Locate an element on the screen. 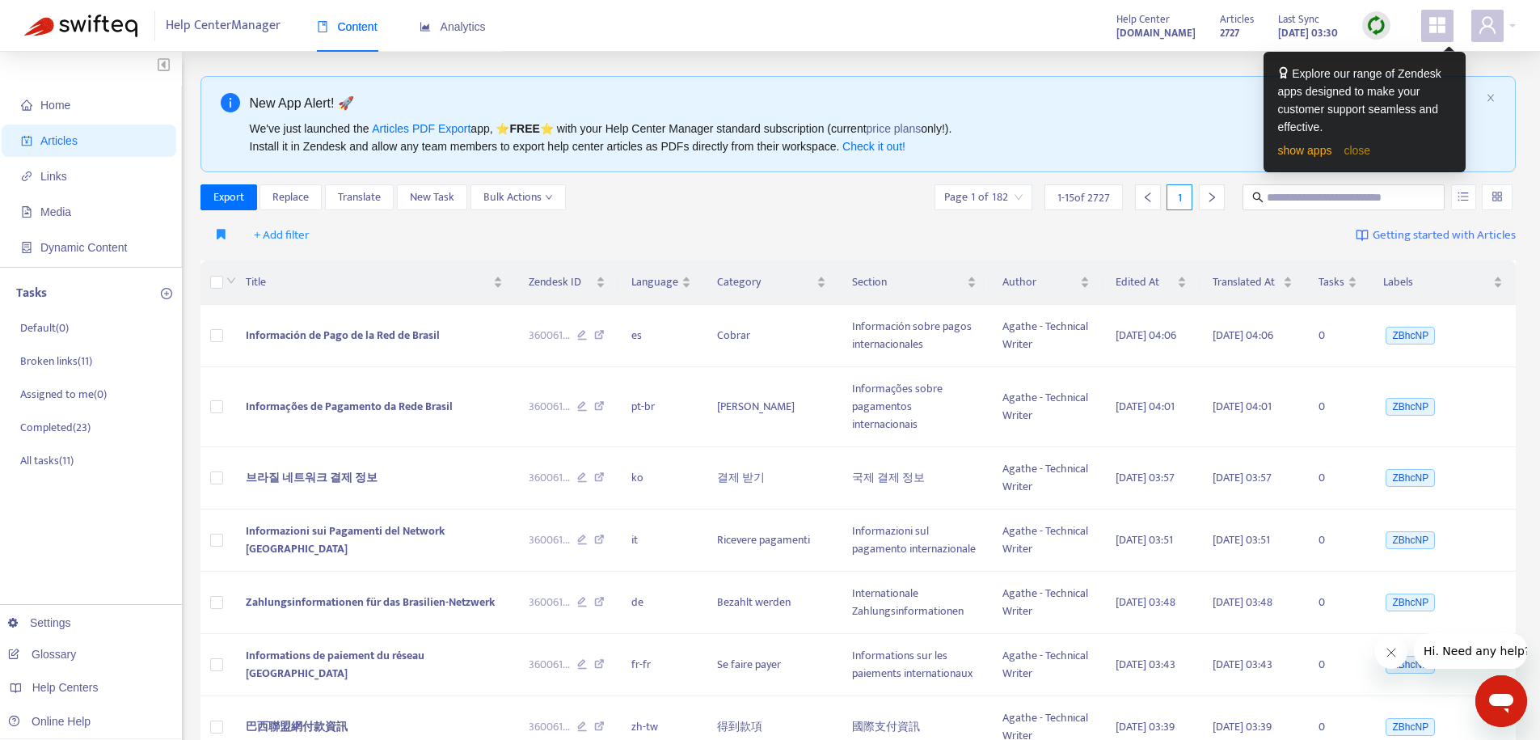 The width and height of the screenshot is (1540, 740). td: es is located at coordinates (661, 336).